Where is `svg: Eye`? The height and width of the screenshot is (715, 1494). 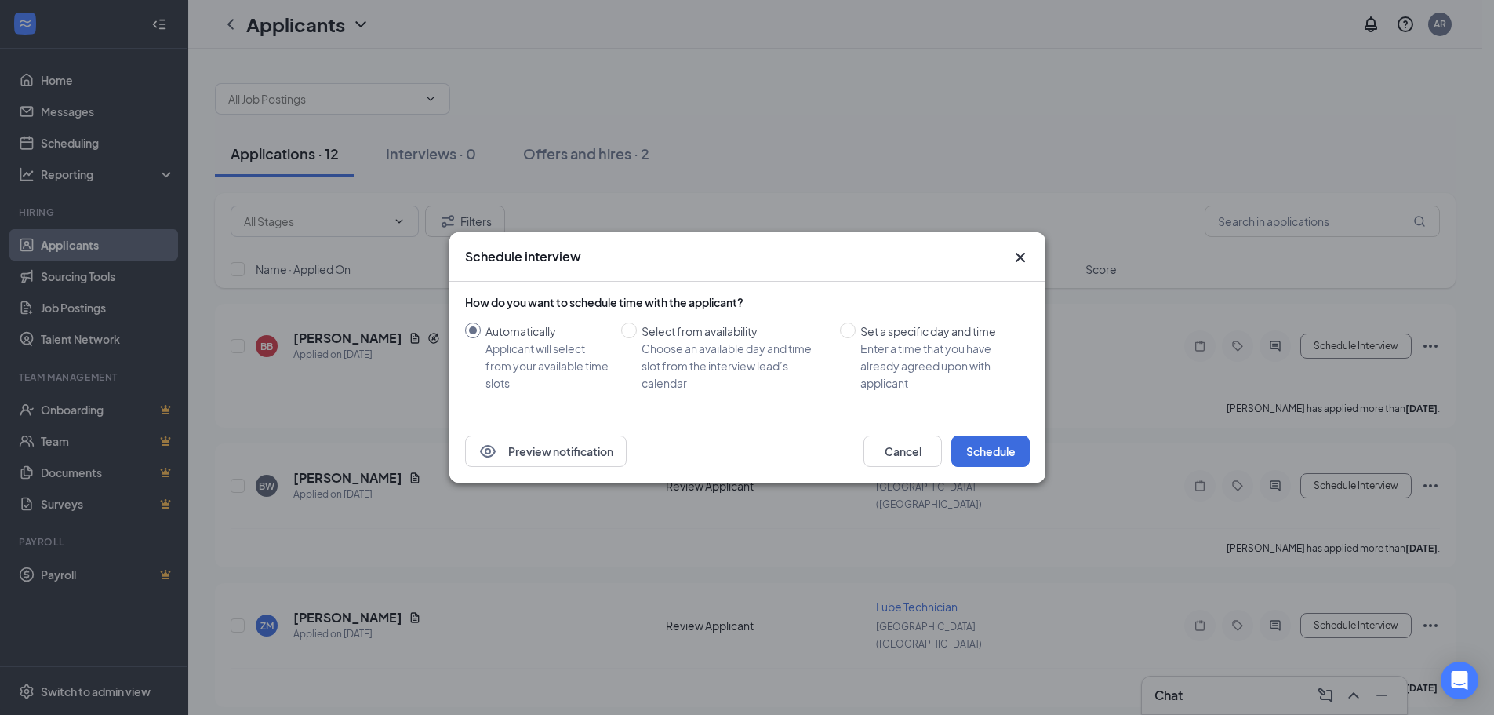
svg: Eye is located at coordinates (488, 451).